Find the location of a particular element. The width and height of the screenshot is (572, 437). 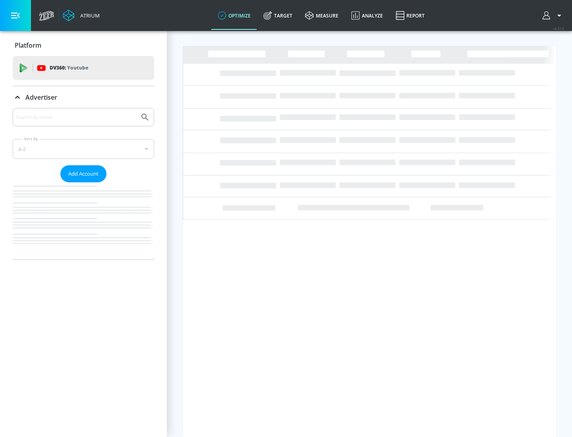

div: Atrium is located at coordinates (88, 15).